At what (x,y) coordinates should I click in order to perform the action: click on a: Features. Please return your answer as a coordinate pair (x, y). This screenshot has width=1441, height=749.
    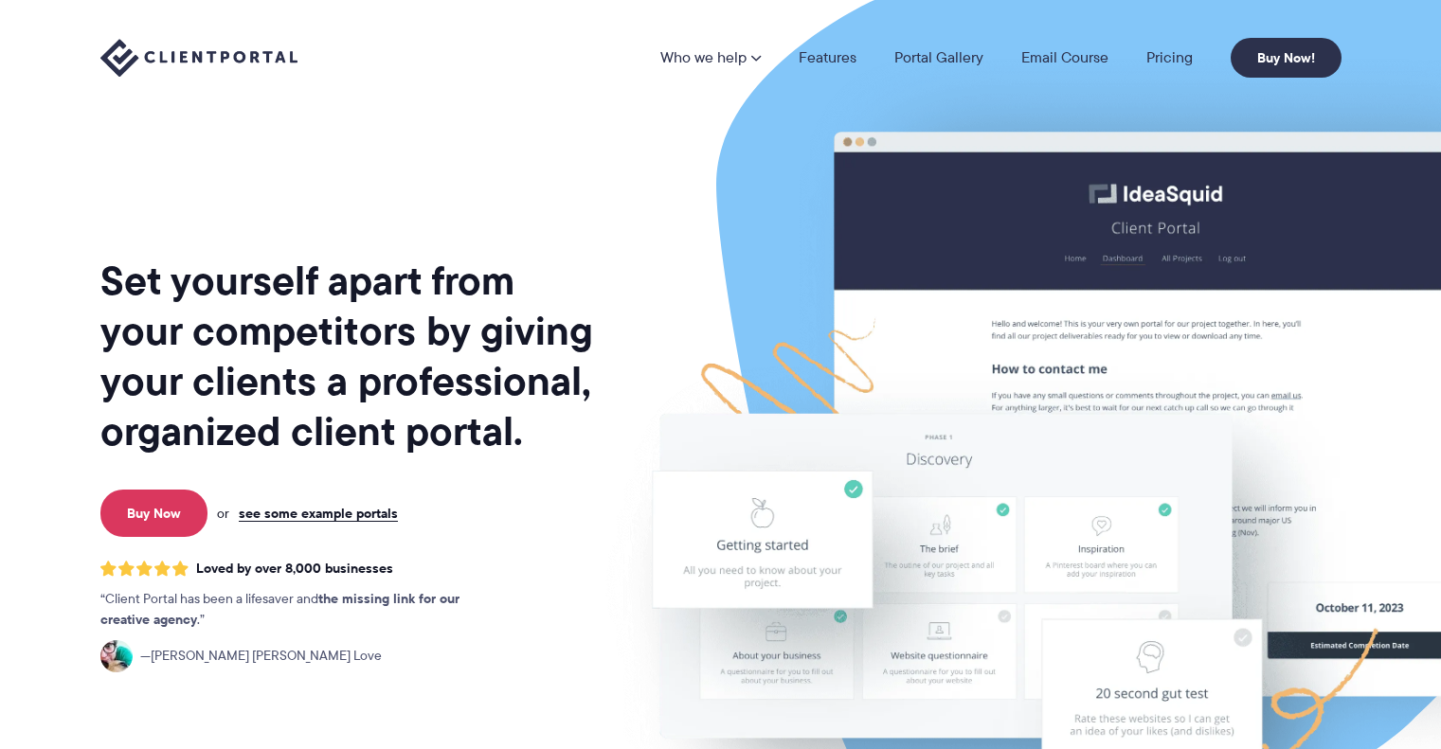
    Looking at the image, I should click on (827, 58).